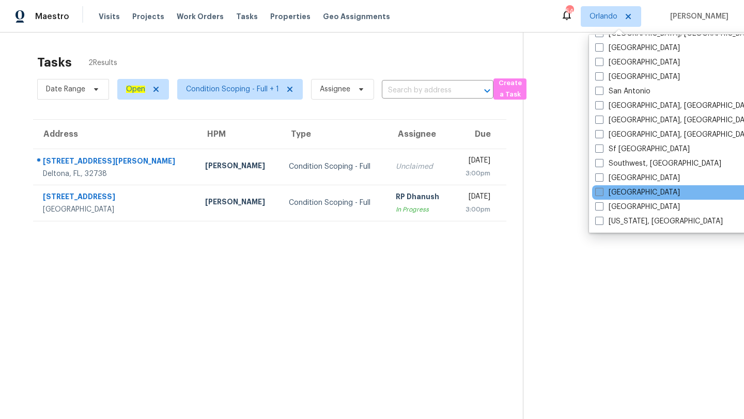  Describe the element at coordinates (232, 89) in the screenshot. I see `span: Condition Scoping - Full + 1` at that location.